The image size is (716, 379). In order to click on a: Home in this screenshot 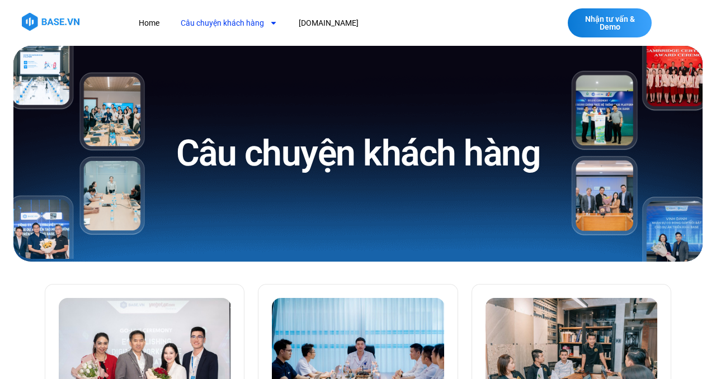, I will do `click(149, 23)`.